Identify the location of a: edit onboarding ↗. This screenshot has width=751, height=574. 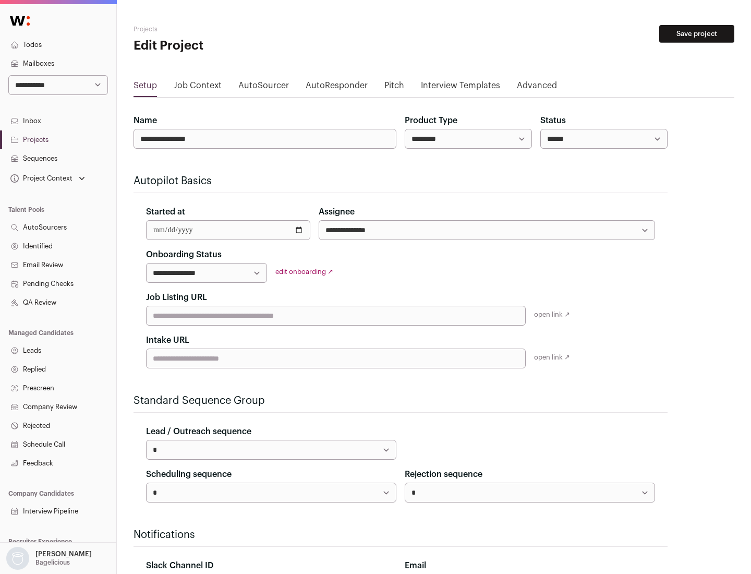
(304, 271).